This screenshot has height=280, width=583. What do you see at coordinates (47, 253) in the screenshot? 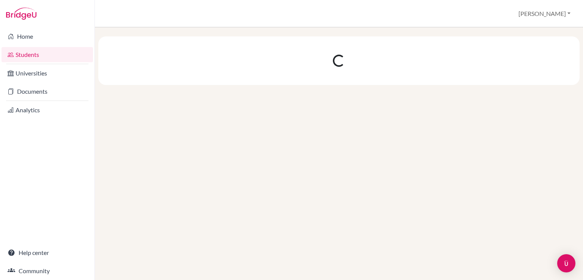
I see `a: Help center` at bounding box center [47, 253].